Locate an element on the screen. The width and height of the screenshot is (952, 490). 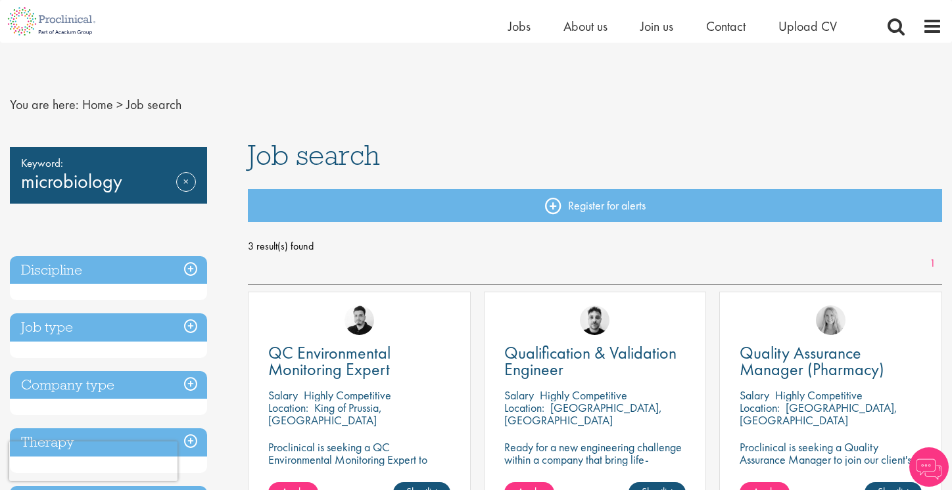
a: 1 is located at coordinates (932, 264).